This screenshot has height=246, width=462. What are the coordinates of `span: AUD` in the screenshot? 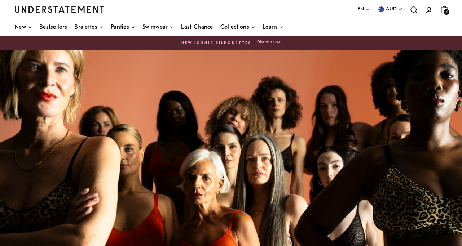 It's located at (391, 9).